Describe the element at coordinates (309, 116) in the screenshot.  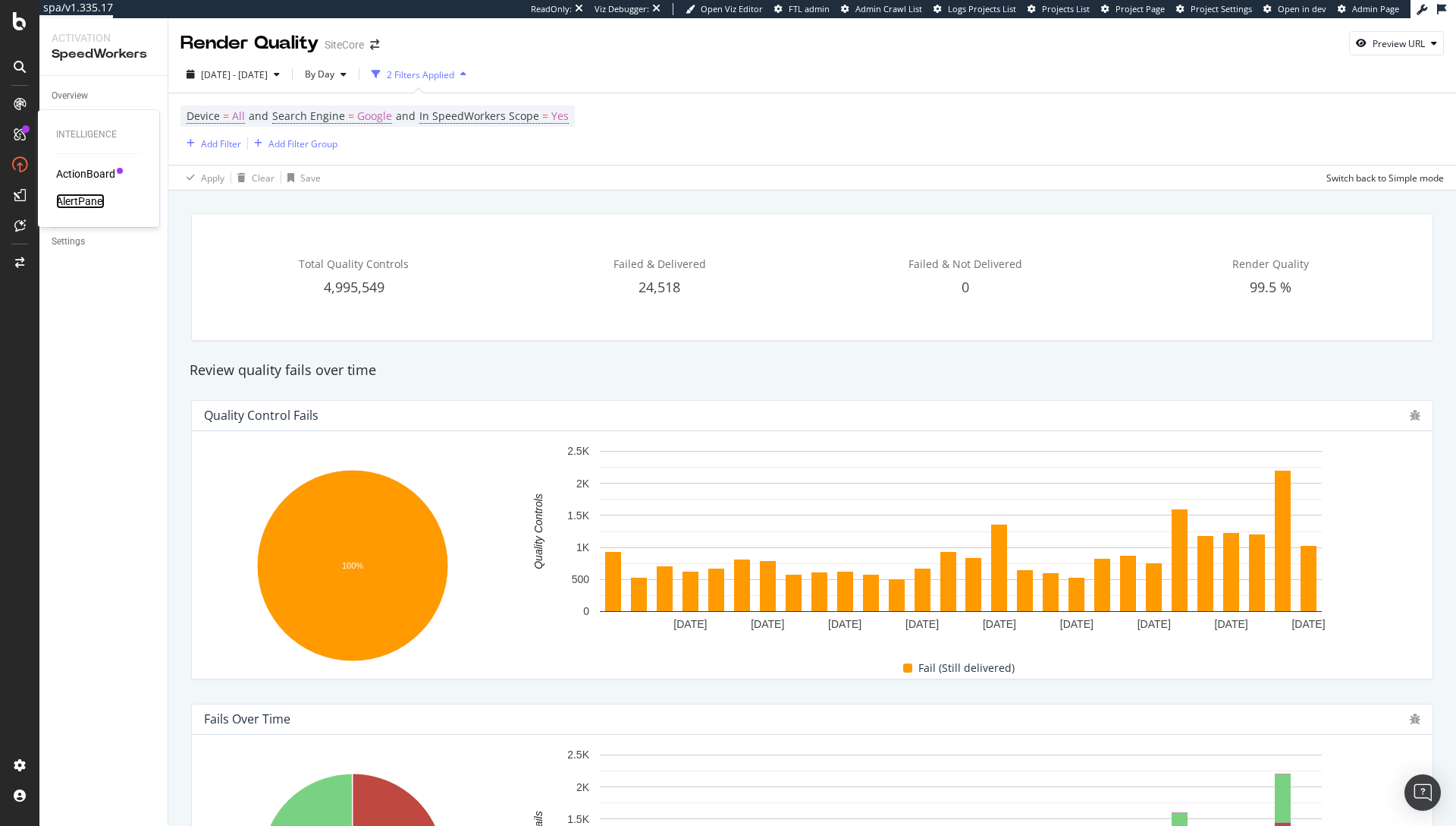
I see `span: Search Engine` at that location.